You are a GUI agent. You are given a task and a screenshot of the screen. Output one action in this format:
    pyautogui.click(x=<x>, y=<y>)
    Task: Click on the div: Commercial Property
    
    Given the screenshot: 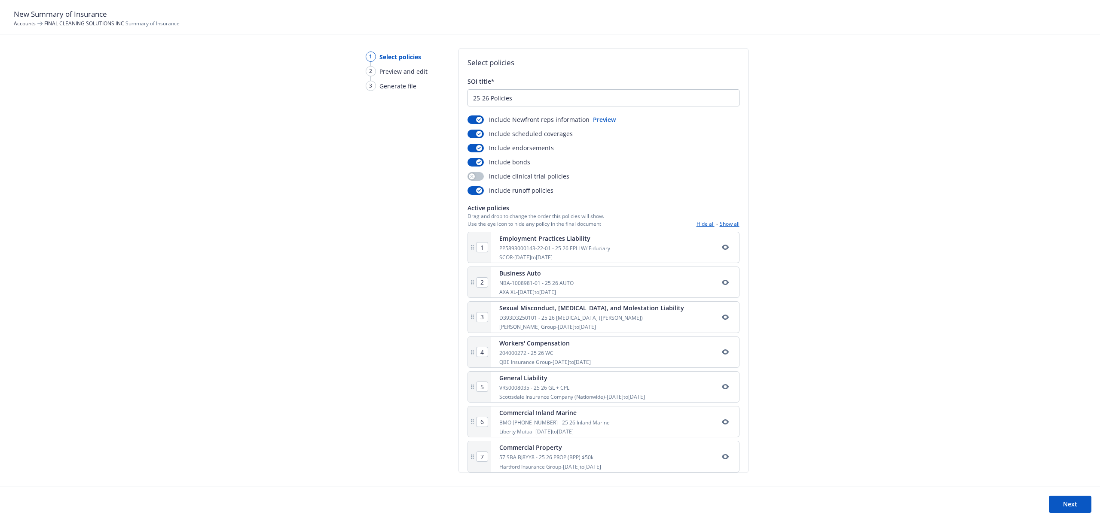 What is the action you would take?
    pyautogui.click(x=550, y=448)
    